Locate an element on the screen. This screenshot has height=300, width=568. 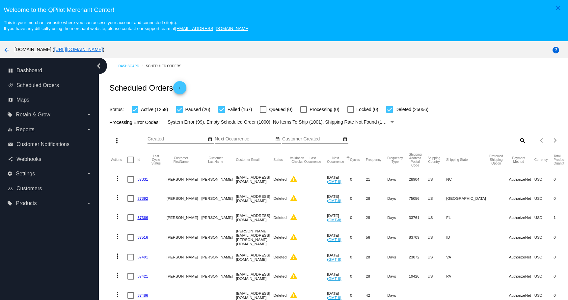
i: settings is located at coordinates (10, 174).